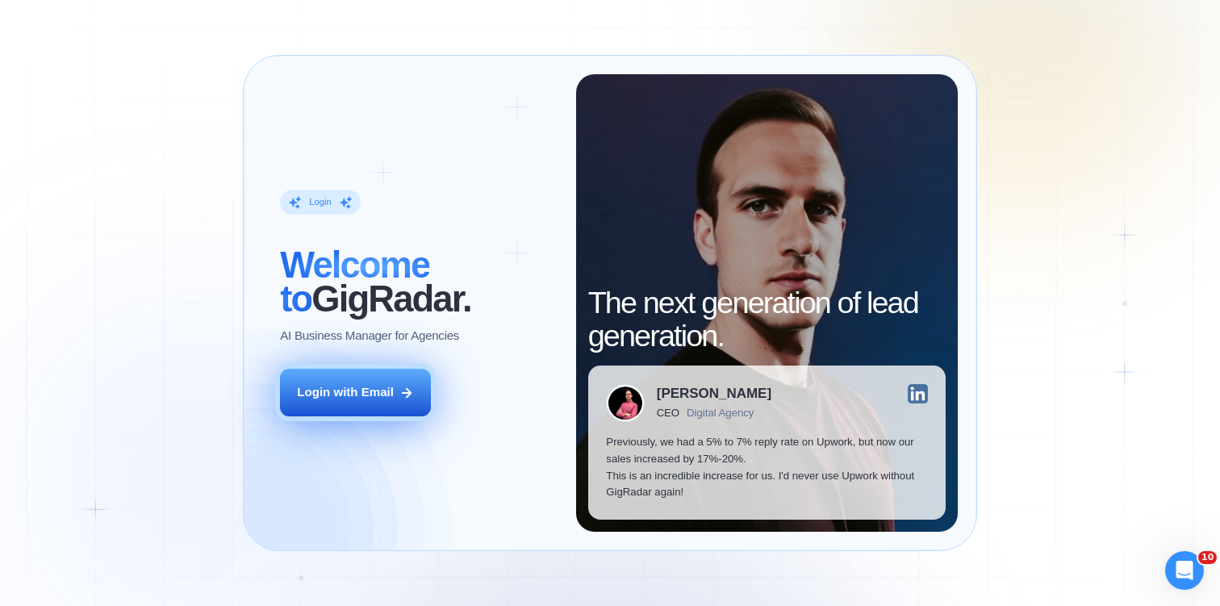  What do you see at coordinates (345, 392) in the screenshot?
I see `div: Login with Email` at bounding box center [345, 392].